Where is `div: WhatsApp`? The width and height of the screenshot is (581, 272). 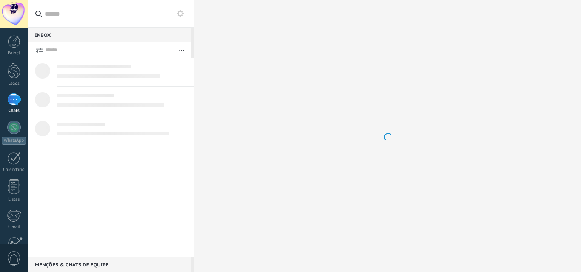 div: WhatsApp is located at coordinates (14, 141).